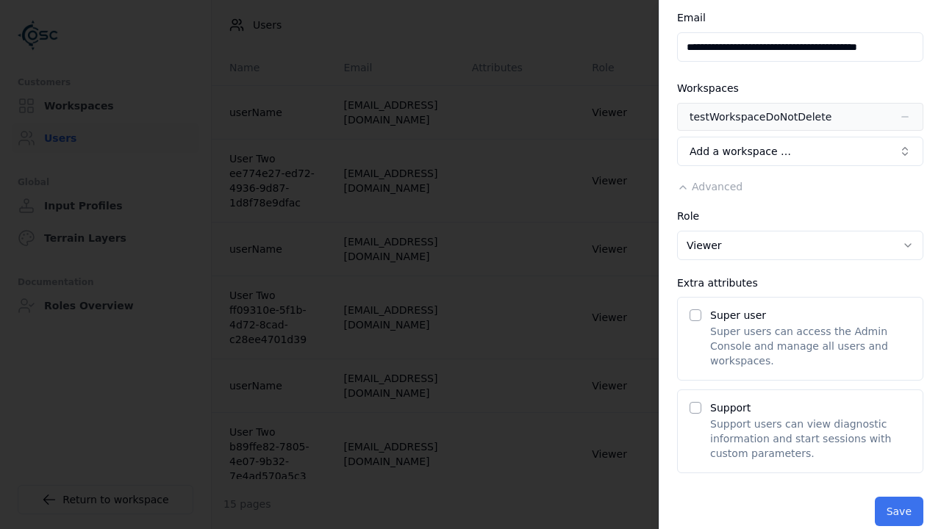  What do you see at coordinates (691, 18) in the screenshot?
I see `label: Email` at bounding box center [691, 18].